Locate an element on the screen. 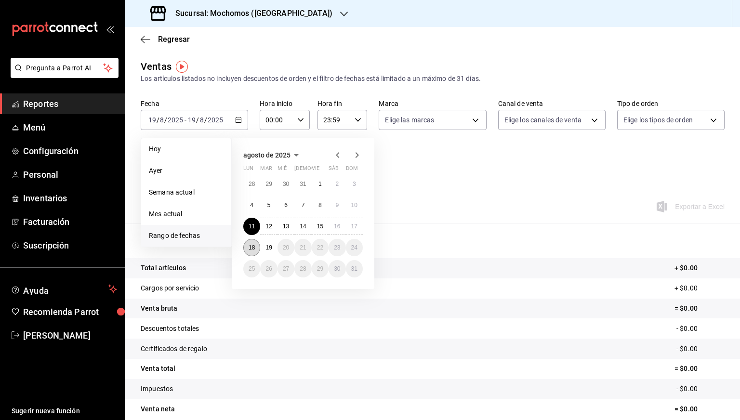  button: 5 de agosto de 2025 is located at coordinates (268, 205).